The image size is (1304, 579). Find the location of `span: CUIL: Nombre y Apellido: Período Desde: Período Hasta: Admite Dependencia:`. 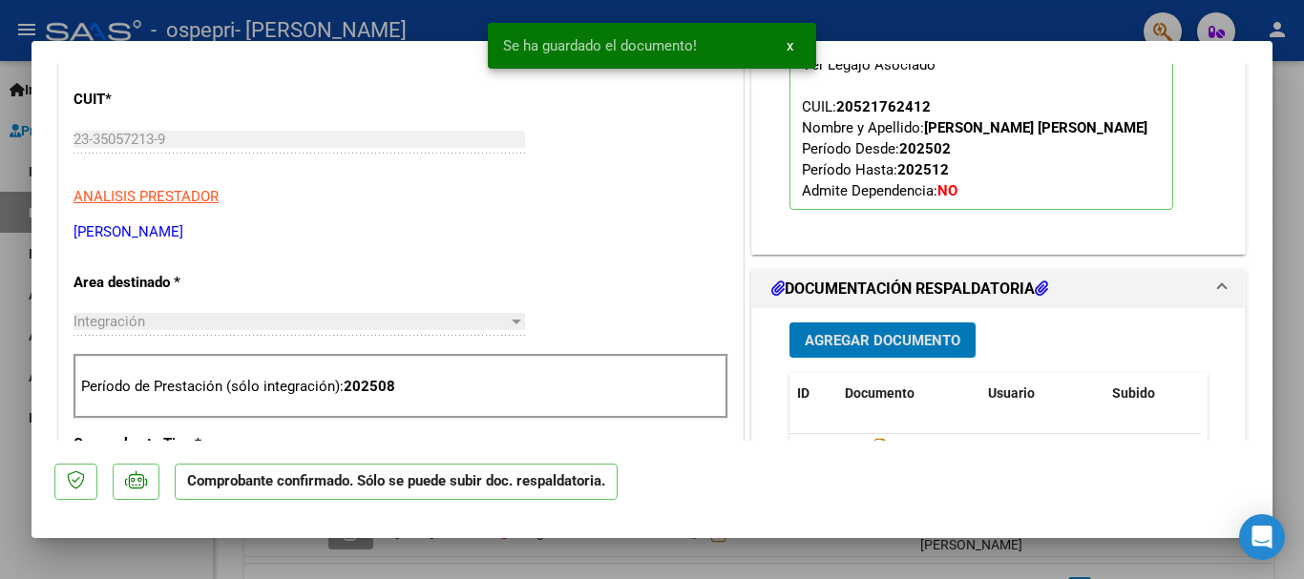

span: CUIL: Nombre y Apellido: Período Desde: Período Hasta: Admite Dependencia: is located at coordinates (974, 149).